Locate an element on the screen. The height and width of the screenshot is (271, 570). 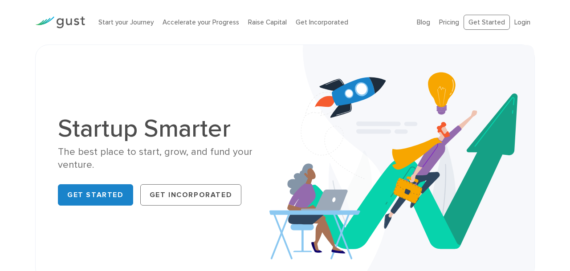
div: The best place to start, grow, and fund your venture. is located at coordinates (168, 159).